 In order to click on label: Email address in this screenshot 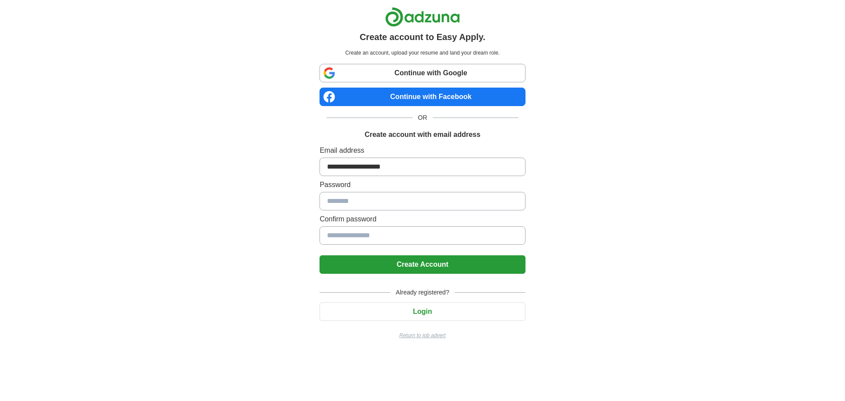, I will do `click(422, 150)`.